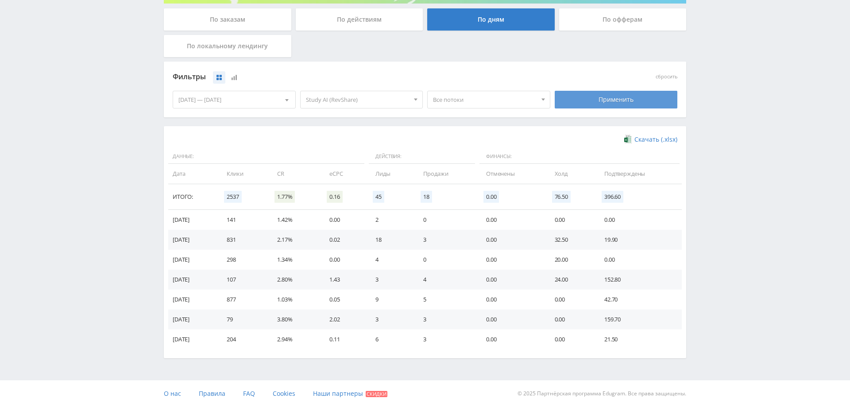 The height and width of the screenshot is (402, 850). I want to click on td: 1.03%, so click(294, 299).